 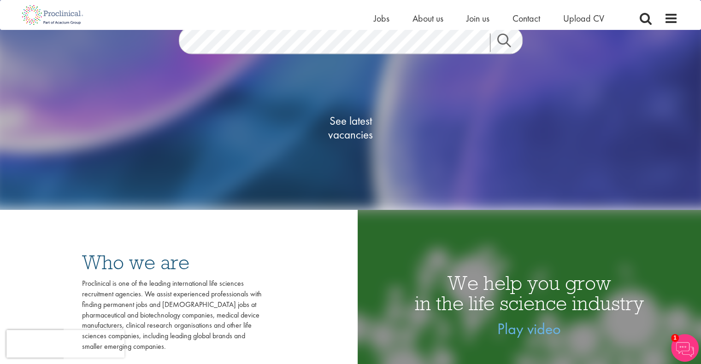 I want to click on span: Jobs, so click(x=381, y=18).